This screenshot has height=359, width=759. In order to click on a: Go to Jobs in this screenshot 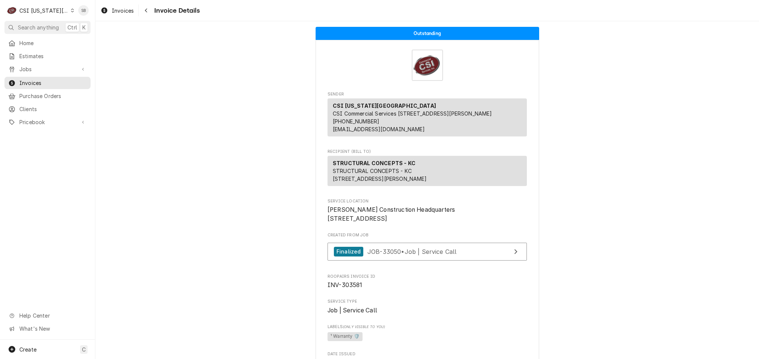, I will do `click(47, 69)`.